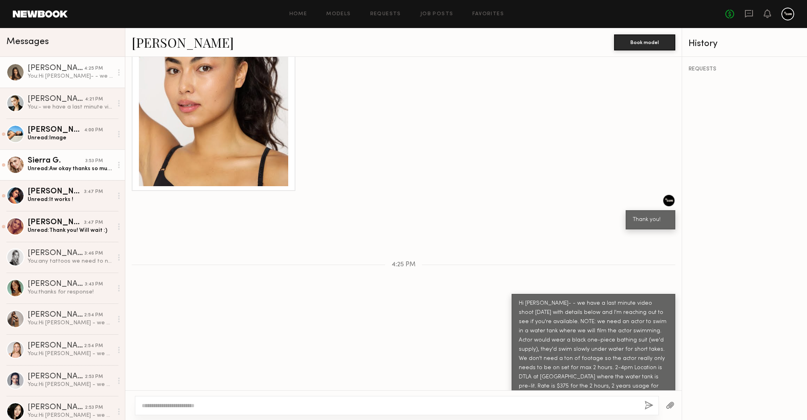 The image size is (807, 420). Describe the element at coordinates (28, 42) in the screenshot. I see `span: Messages` at that location.